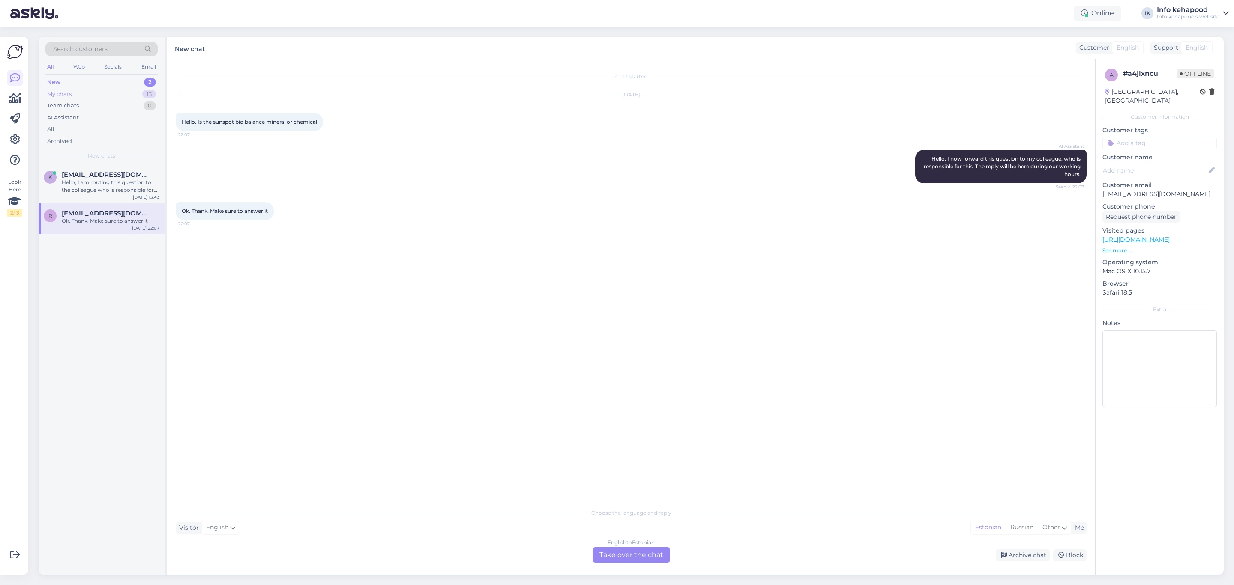  I want to click on div: Customer, so click(1092, 48).